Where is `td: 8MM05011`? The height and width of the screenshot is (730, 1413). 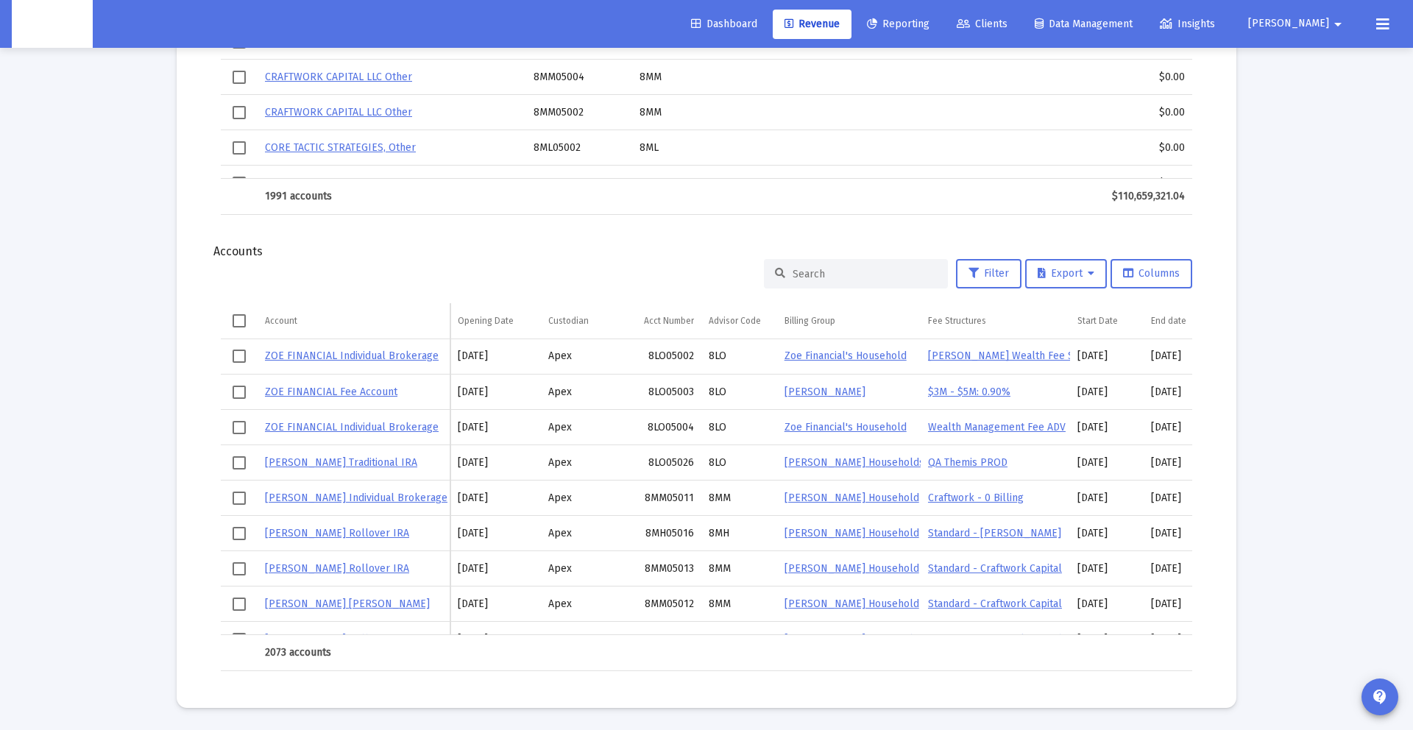 td: 8MM05011 is located at coordinates (658, 498).